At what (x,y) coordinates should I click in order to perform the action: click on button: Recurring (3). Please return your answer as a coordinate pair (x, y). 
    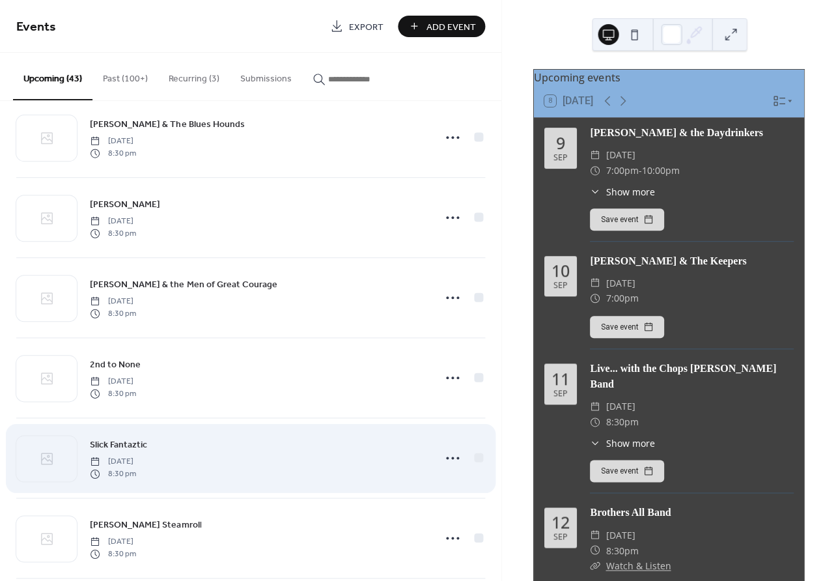
    Looking at the image, I should click on (194, 76).